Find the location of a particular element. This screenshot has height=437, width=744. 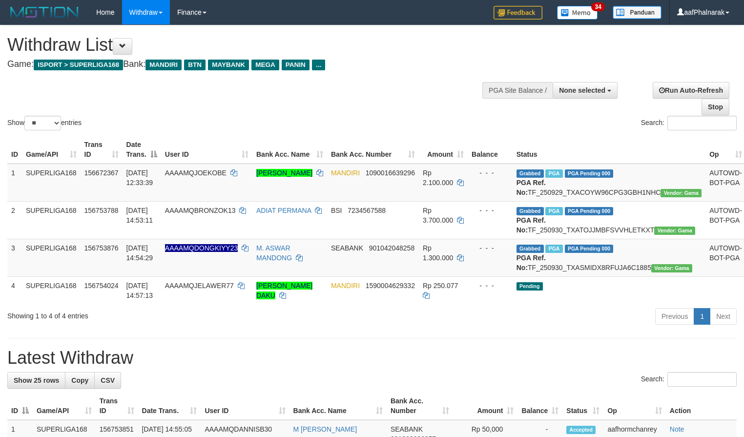

span: MAYBANK is located at coordinates (228, 65).